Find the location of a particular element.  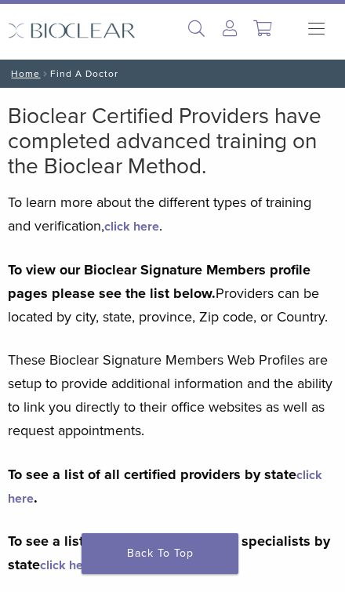

strong: To see a list of all certified providers by state . is located at coordinates (165, 486).